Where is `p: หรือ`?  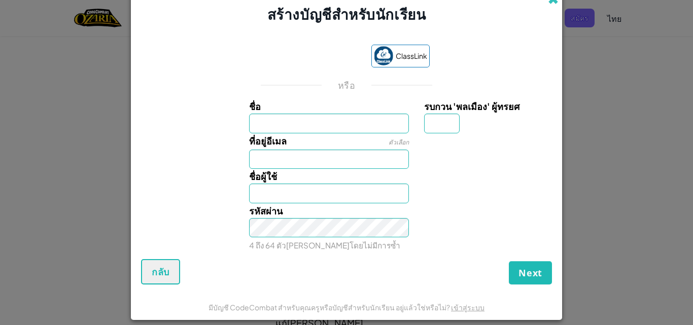 p: หรือ is located at coordinates (347, 85).